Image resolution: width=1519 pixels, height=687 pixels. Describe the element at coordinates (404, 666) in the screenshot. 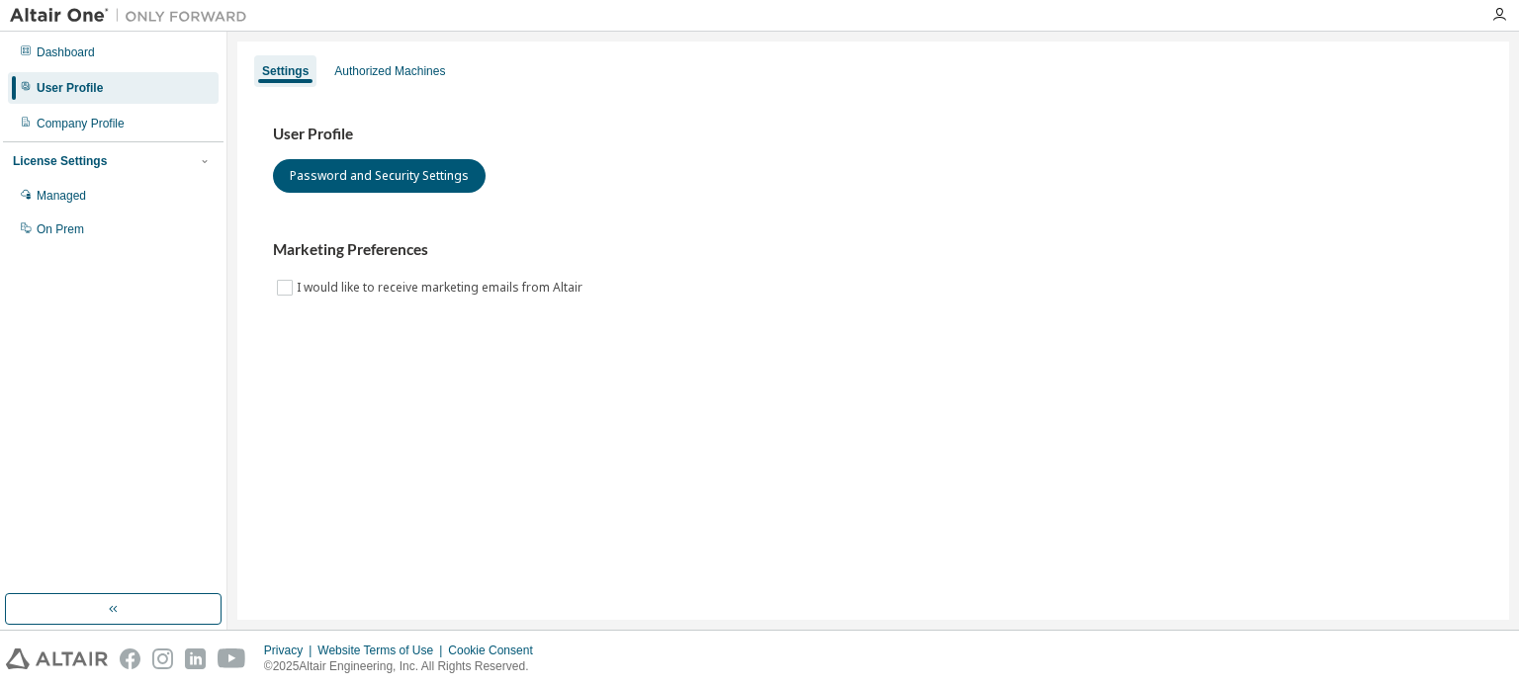

I see `p: © 2025 Altair Engineering, Inc. All Rights Reserved.` at that location.